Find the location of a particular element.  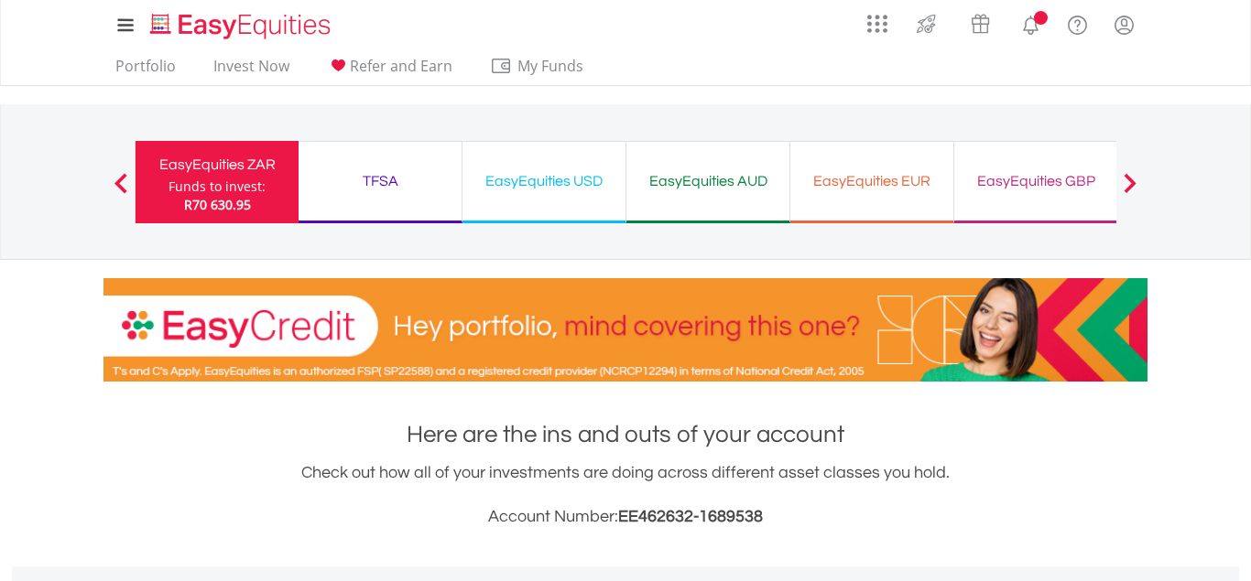

a: AppsGrid is located at coordinates (877, 19).